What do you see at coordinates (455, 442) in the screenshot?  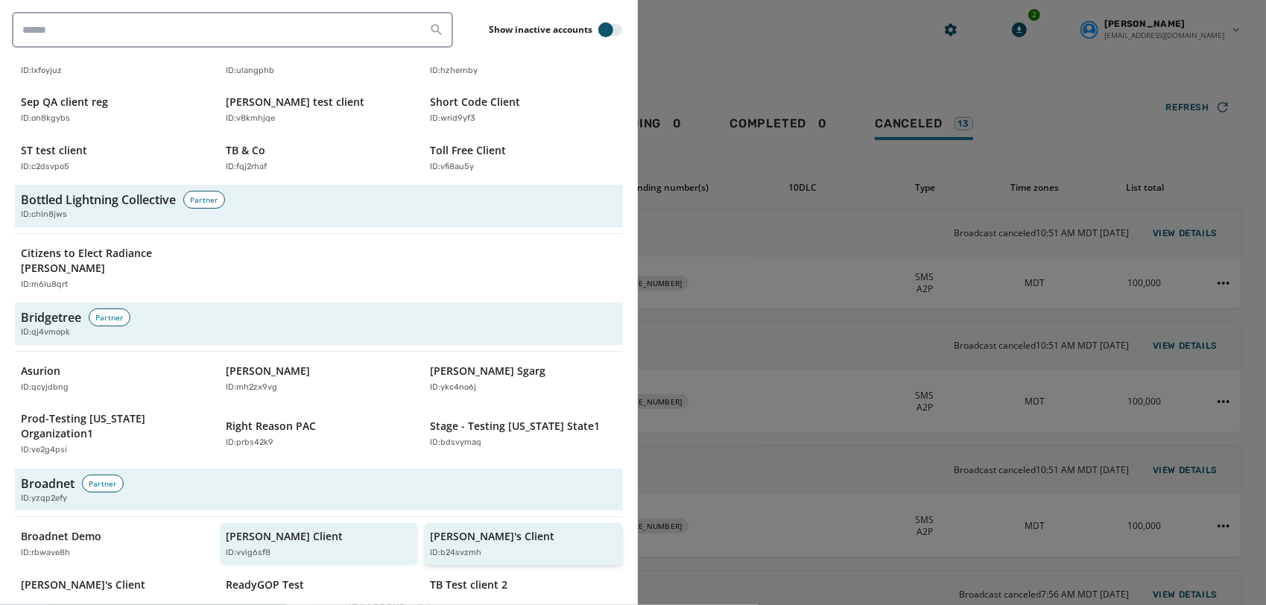 I see `p: ID: bdsvymaq` at bounding box center [455, 442].